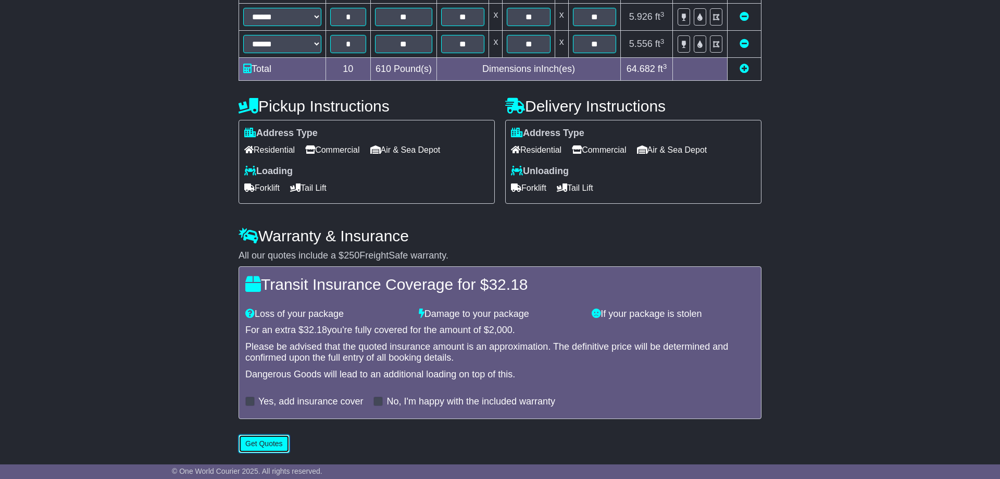 The height and width of the screenshot is (479, 1000). I want to click on td: 10, so click(348, 69).